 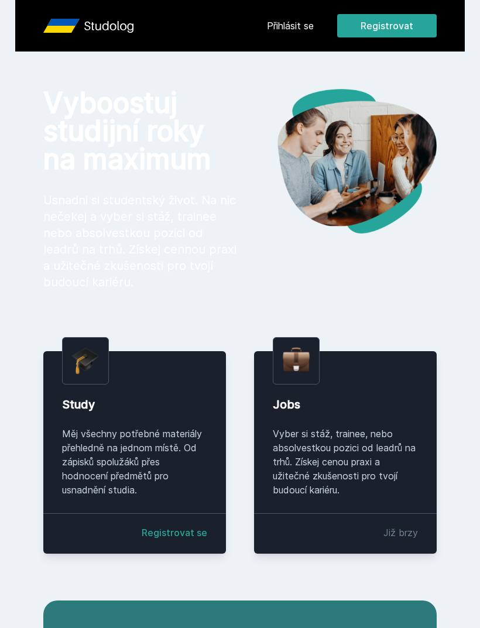 What do you see at coordinates (142, 131) in the screenshot?
I see `h1: Vyboostuj studijní roky na maximum` at bounding box center [142, 131].